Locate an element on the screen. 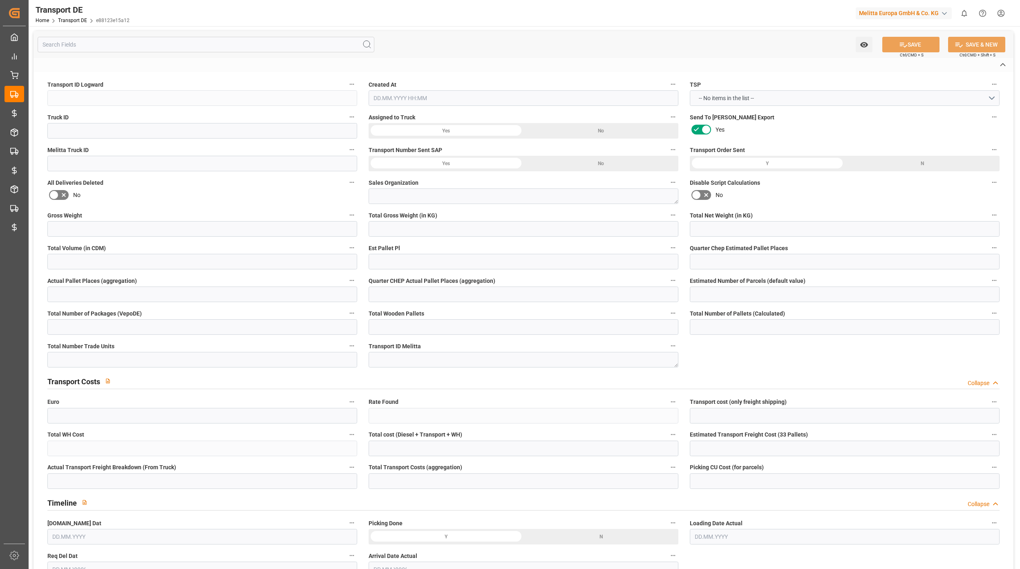 The image size is (1020, 569). button: All Deliveries Deleted is located at coordinates (352, 182).